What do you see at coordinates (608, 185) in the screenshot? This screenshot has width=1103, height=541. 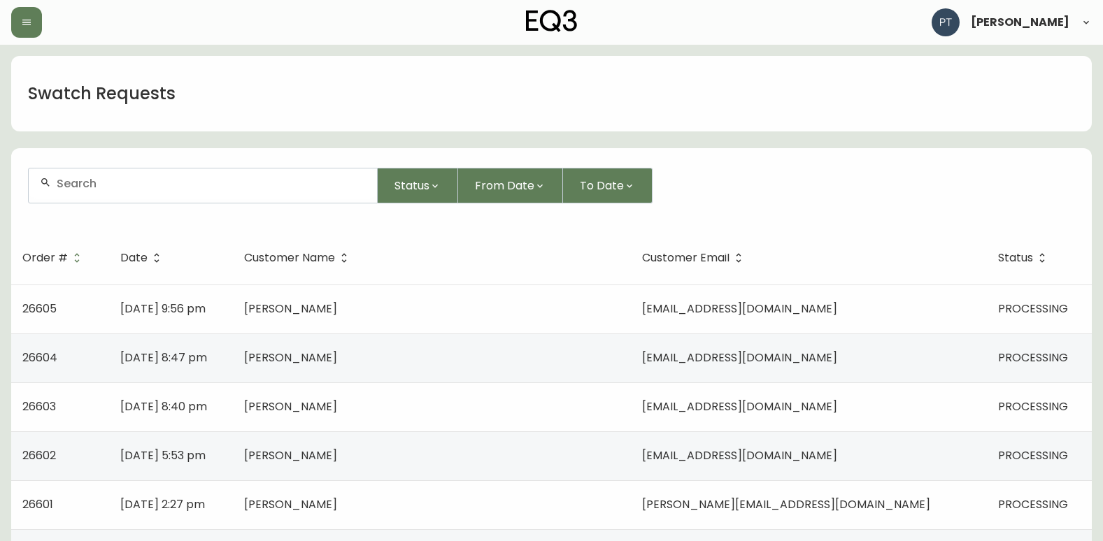 I see `button: To Date` at bounding box center [608, 185].